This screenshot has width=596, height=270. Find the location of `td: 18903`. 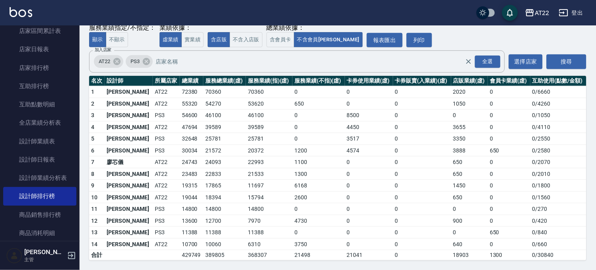

td: 18903 is located at coordinates (469, 256).